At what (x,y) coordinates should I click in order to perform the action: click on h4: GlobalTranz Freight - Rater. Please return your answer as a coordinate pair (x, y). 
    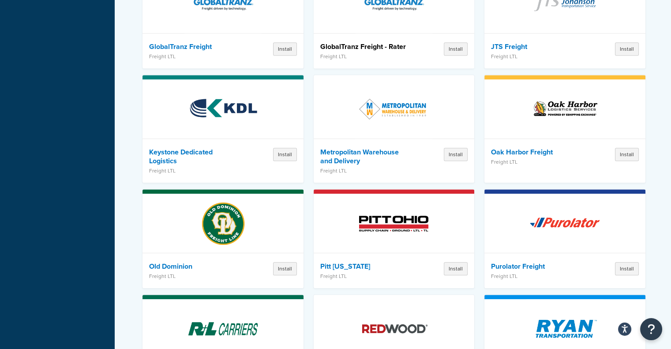
    Looking at the image, I should click on (365, 47).